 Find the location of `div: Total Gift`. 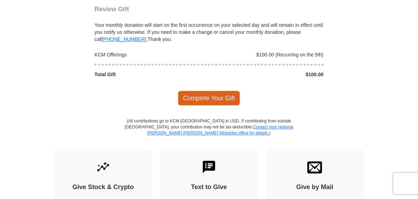

div: Total Gift is located at coordinates (150, 74).